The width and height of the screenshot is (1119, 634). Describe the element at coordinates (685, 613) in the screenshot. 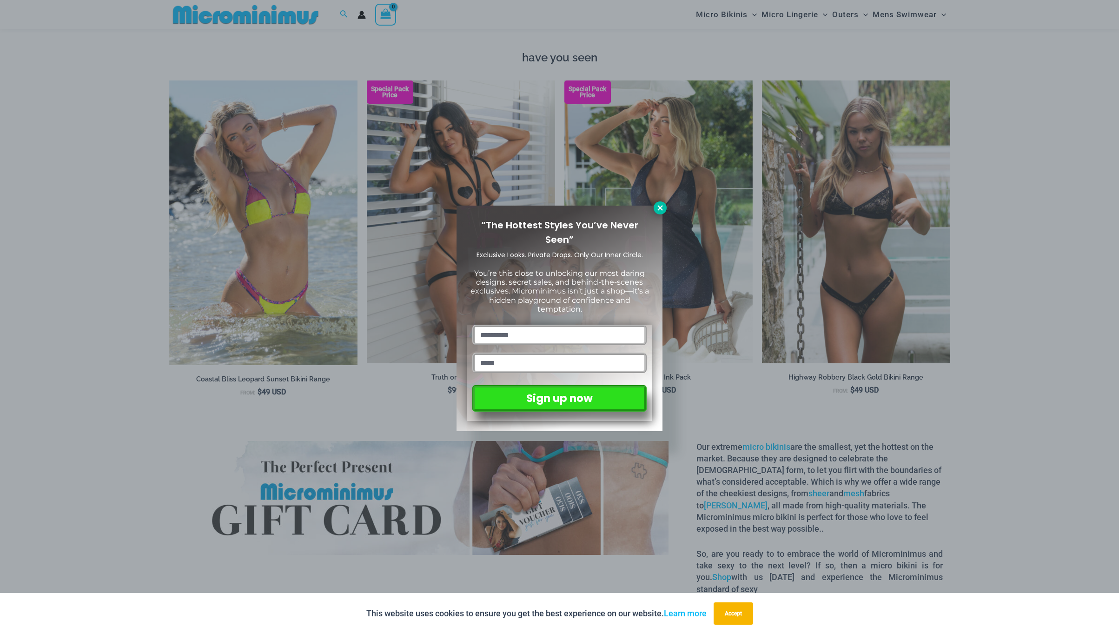

I see `a: Learn more` at that location.